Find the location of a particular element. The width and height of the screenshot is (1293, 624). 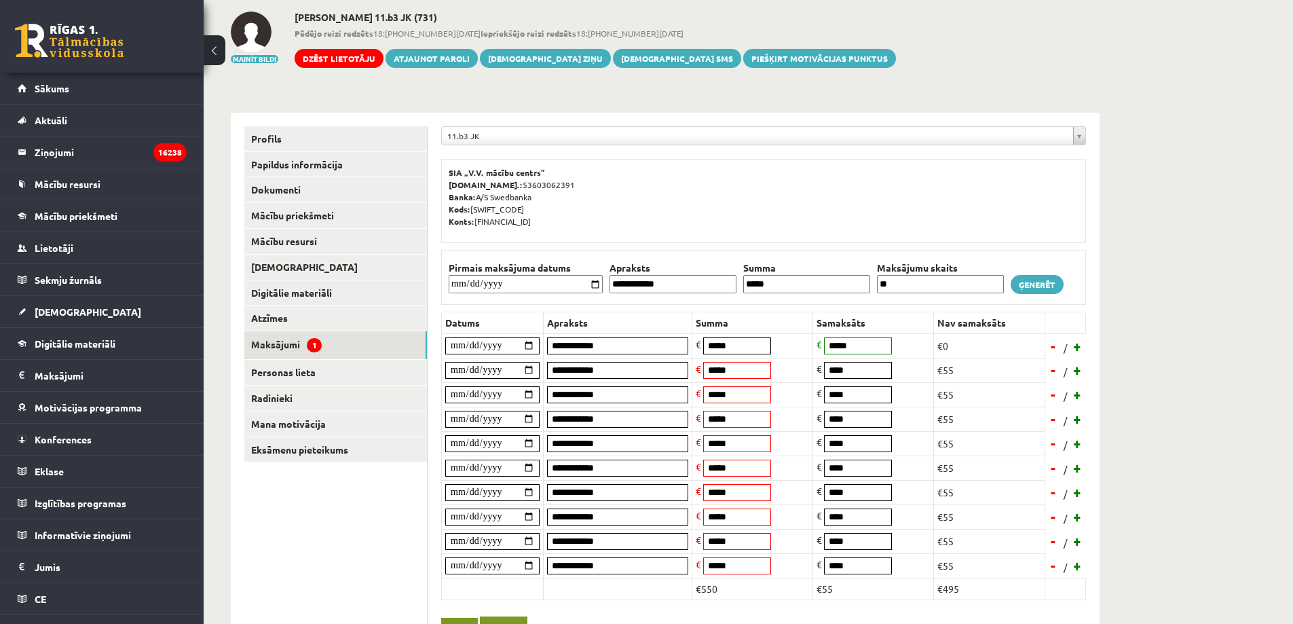

a: Digitālie materiāli is located at coordinates (335, 292).